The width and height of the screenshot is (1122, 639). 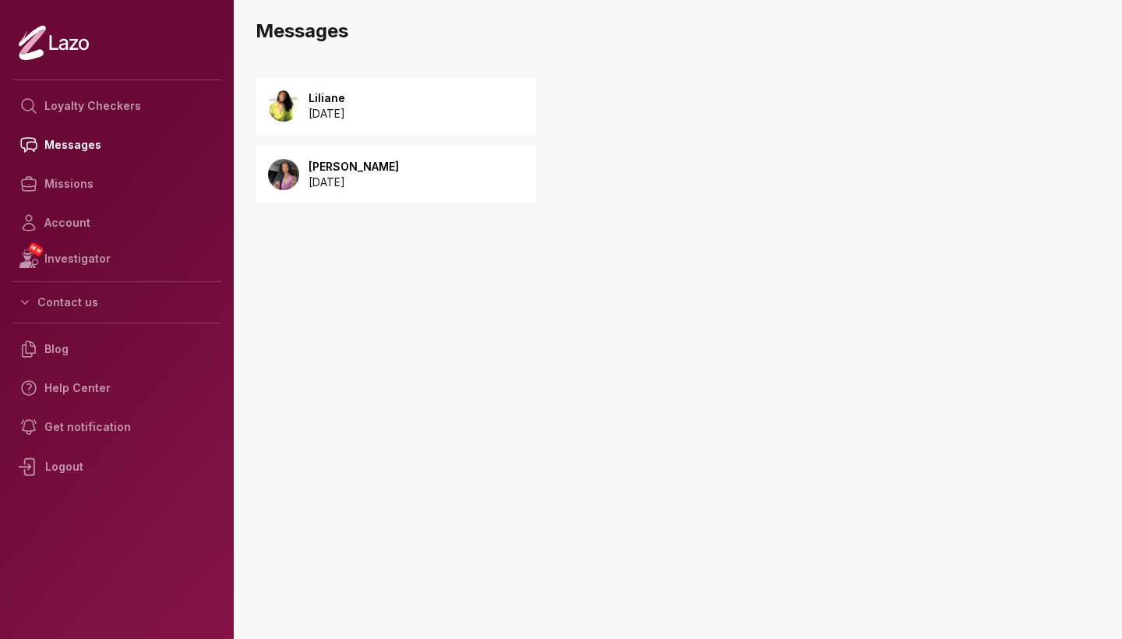 I want to click on a: Missions, so click(x=117, y=184).